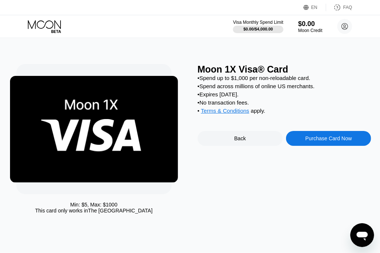 This screenshot has height=253, width=380. What do you see at coordinates (328, 138) in the screenshot?
I see `div: Purchase Card Now` at bounding box center [328, 138].